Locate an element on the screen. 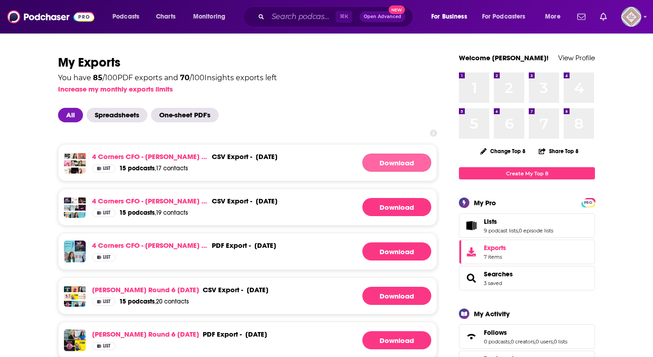 This screenshot has height=357, width=653. img: Woman-Owned Wallet: The Podcast is located at coordinates (68, 164).